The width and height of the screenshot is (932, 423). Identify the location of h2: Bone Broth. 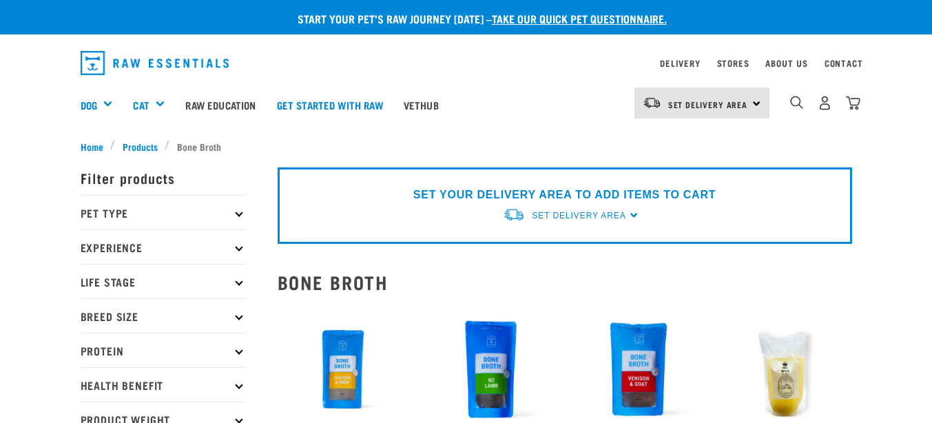
(565, 282).